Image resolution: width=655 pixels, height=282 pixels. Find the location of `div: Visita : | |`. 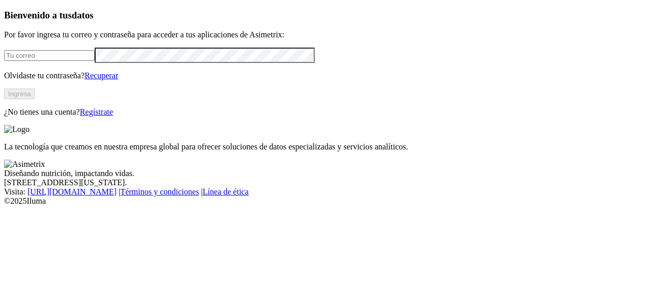

div: Visita : | | is located at coordinates (328, 192).